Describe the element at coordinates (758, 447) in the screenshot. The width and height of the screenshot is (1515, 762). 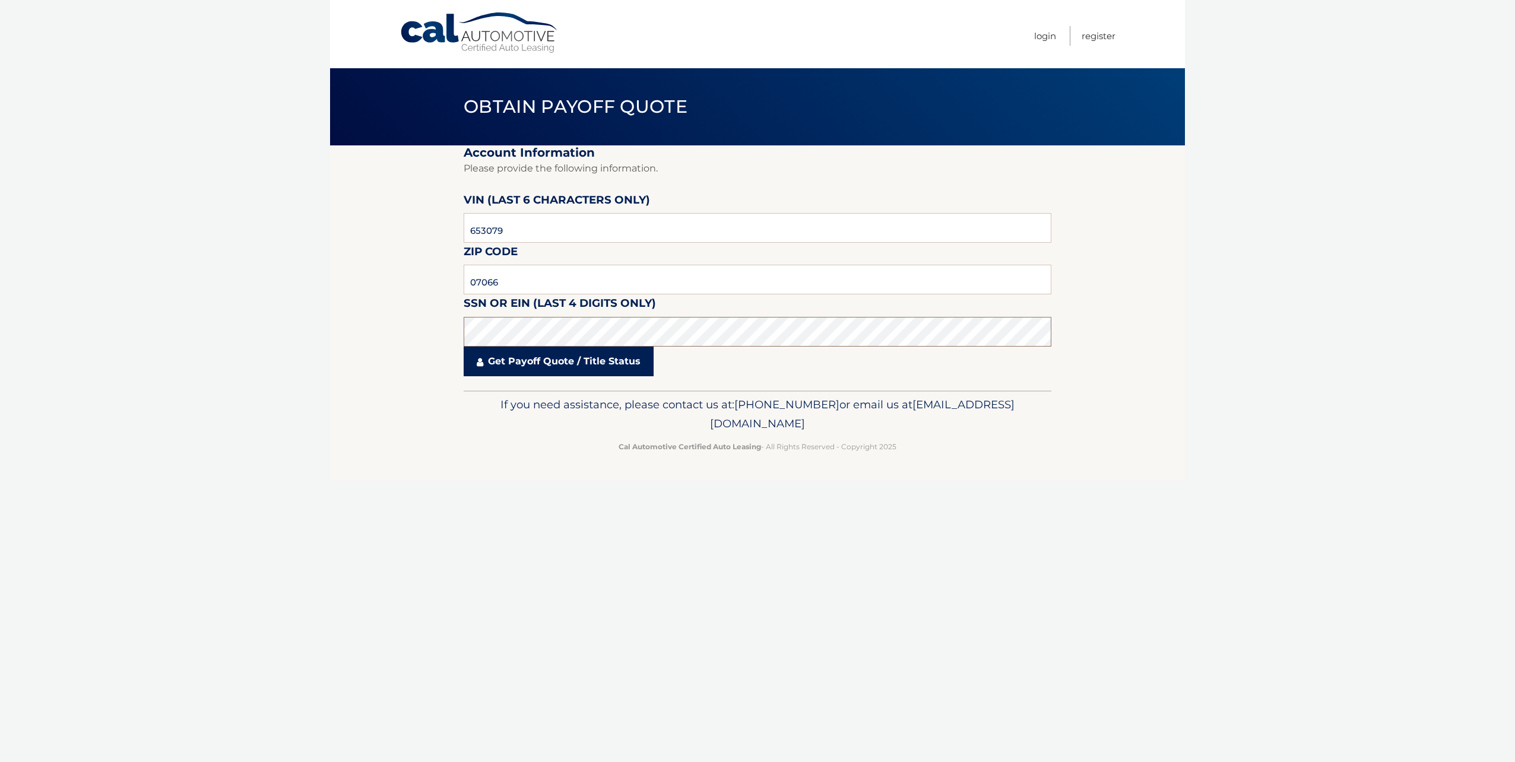
I see `p: - All Rights Reserved - Copyright 2025` at that location.